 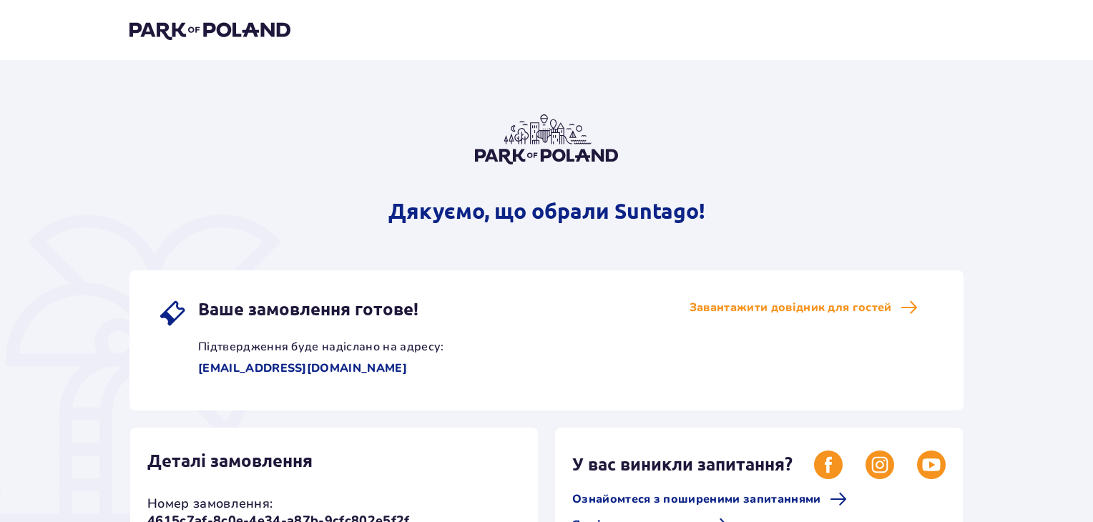 I want to click on p: Дякуємо, що обрали Suntago!, so click(x=546, y=211).